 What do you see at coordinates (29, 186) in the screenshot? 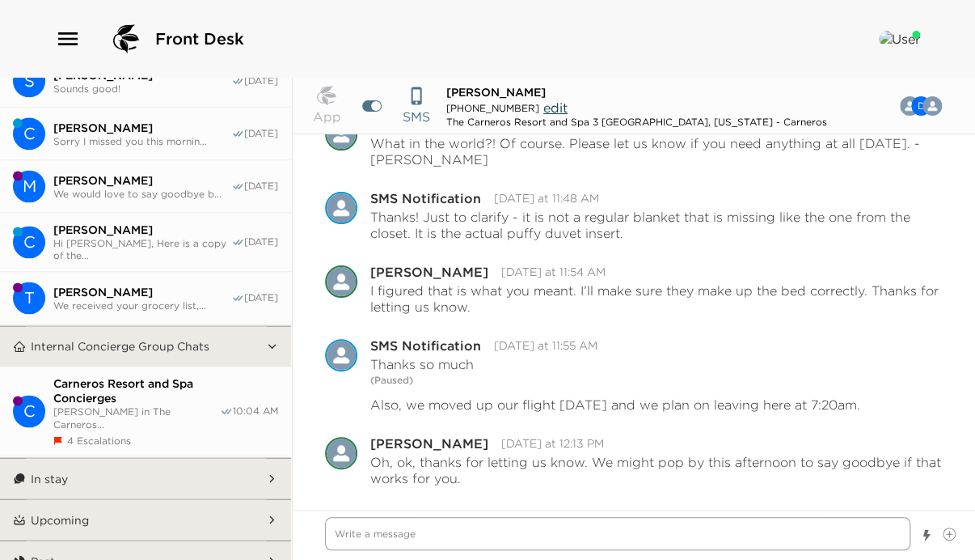
I see `div: Mara Hunt` at bounding box center [29, 186].